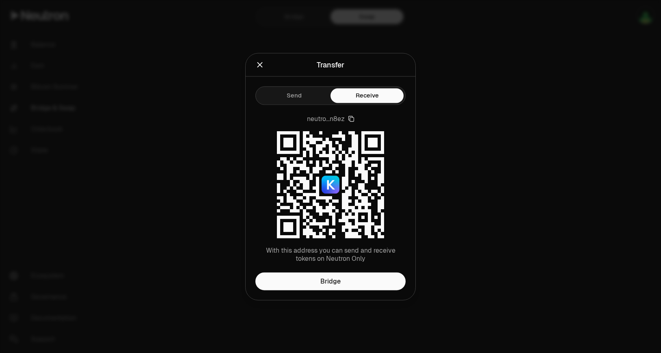 Image resolution: width=661 pixels, height=353 pixels. Describe the element at coordinates (326, 119) in the screenshot. I see `span: neutro...n8ez` at that location.